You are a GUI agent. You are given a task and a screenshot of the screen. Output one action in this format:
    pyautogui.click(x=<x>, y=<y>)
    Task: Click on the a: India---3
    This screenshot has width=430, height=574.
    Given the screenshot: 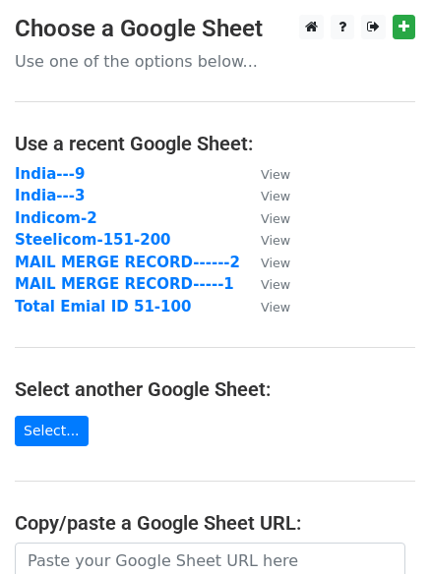 What is the action you would take?
    pyautogui.click(x=49, y=196)
    